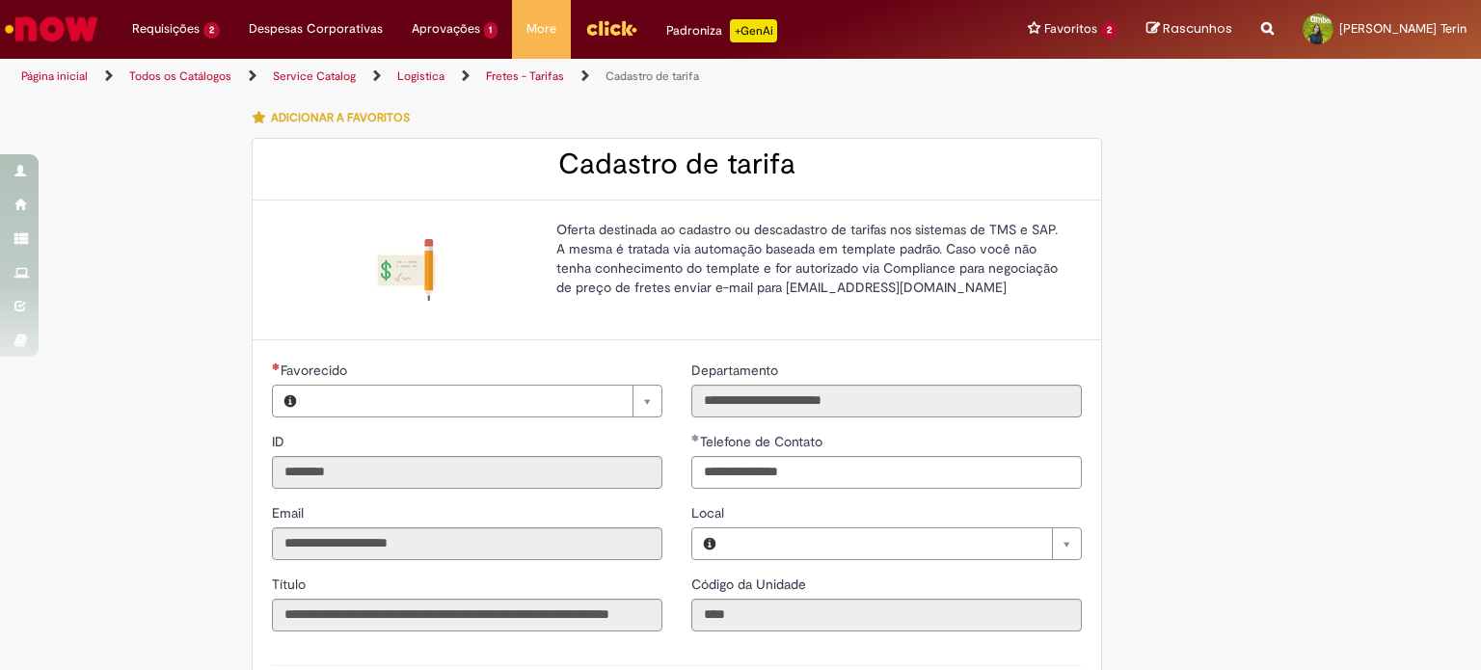 The width and height of the screenshot is (1481, 670). I want to click on a: Rascunhos, so click(1188, 29).